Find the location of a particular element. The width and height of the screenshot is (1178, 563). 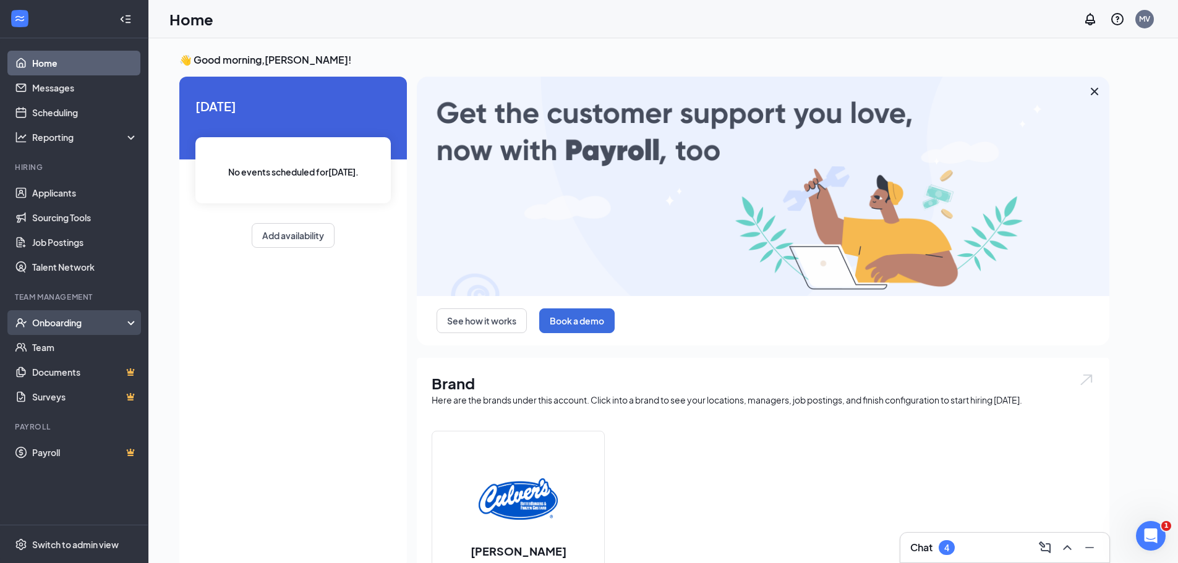

button: Add availability is located at coordinates (293, 236).